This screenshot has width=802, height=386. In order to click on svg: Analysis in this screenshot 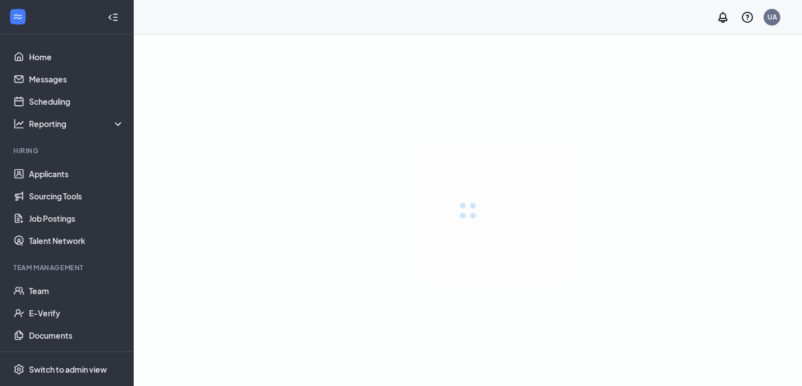, I will do `click(19, 124)`.